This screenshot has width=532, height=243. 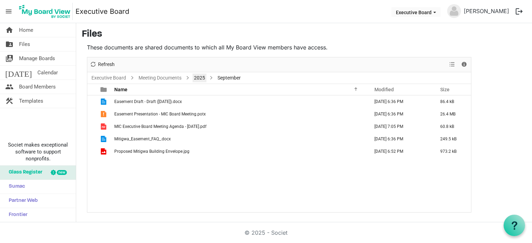 What do you see at coordinates (9, 87) in the screenshot?
I see `span: people` at bounding box center [9, 87].